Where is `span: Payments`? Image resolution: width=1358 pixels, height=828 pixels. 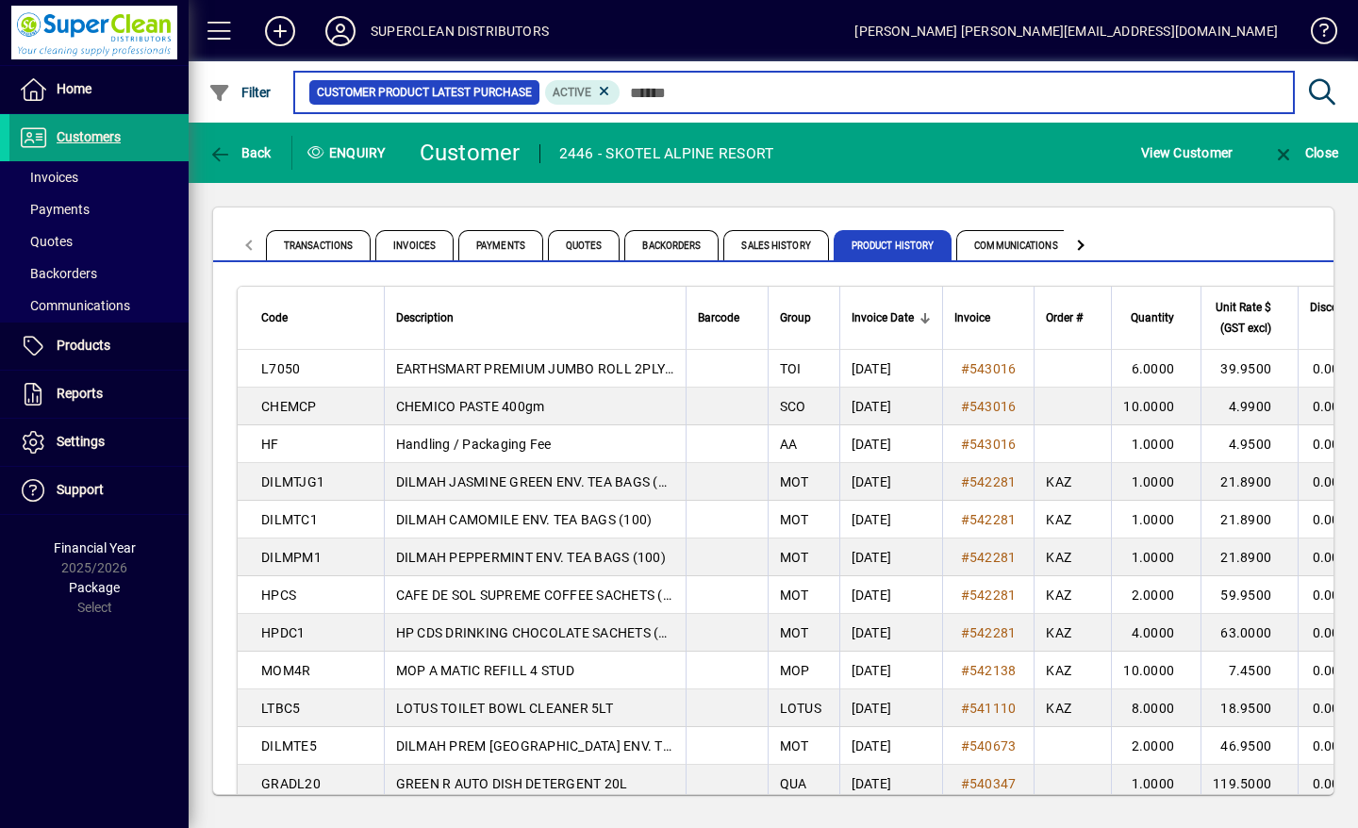 span: Payments is located at coordinates (501, 245).